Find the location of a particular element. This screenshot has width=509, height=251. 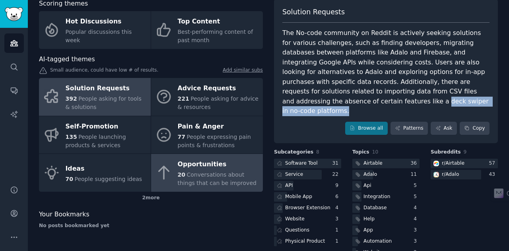

span: AI-tagged themes is located at coordinates (67, 59).